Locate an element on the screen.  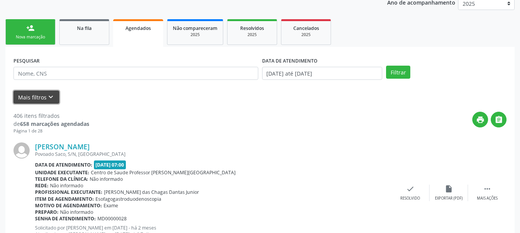
b: Preparo: is located at coordinates (47, 212).